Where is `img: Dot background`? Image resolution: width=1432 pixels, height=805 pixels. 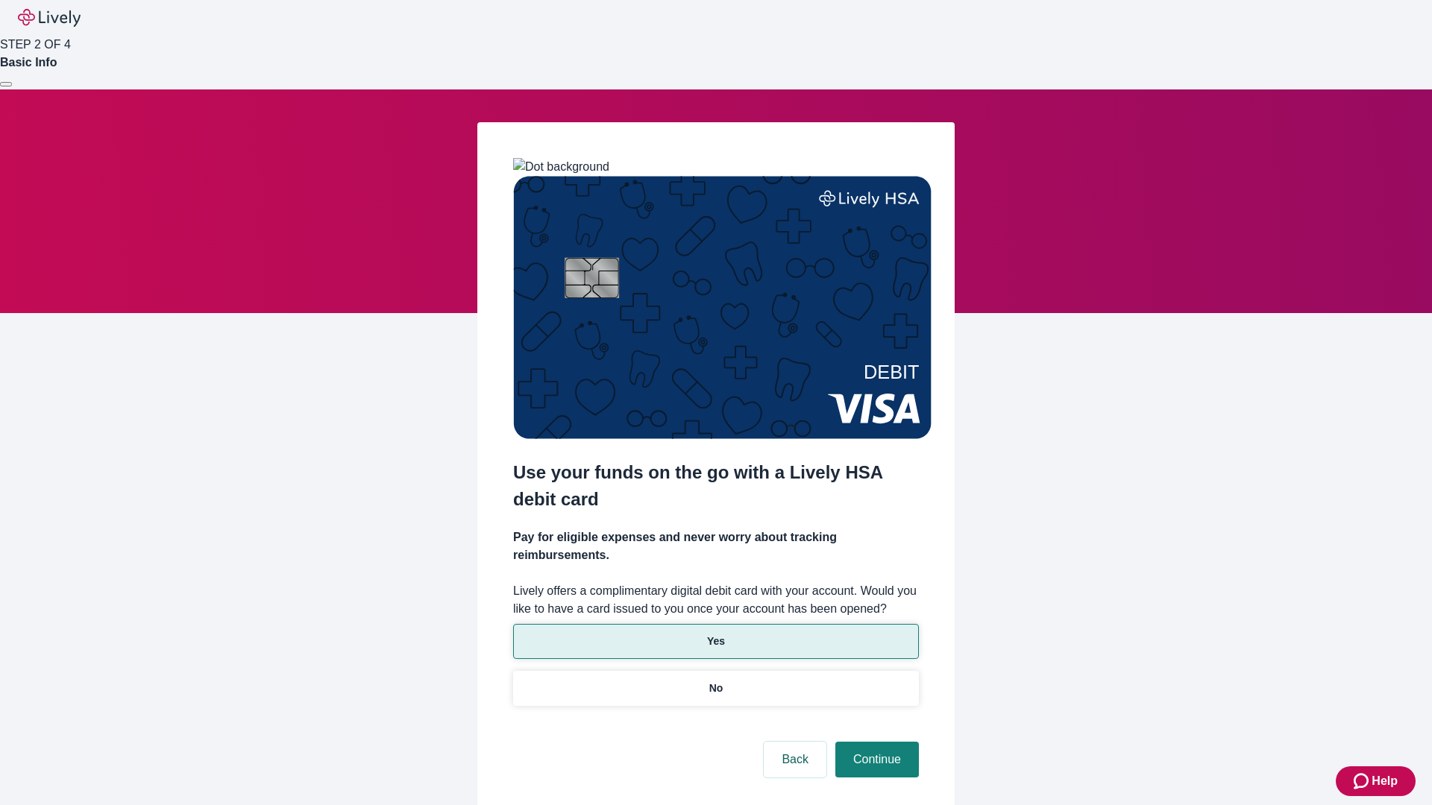 img: Dot background is located at coordinates (561, 167).